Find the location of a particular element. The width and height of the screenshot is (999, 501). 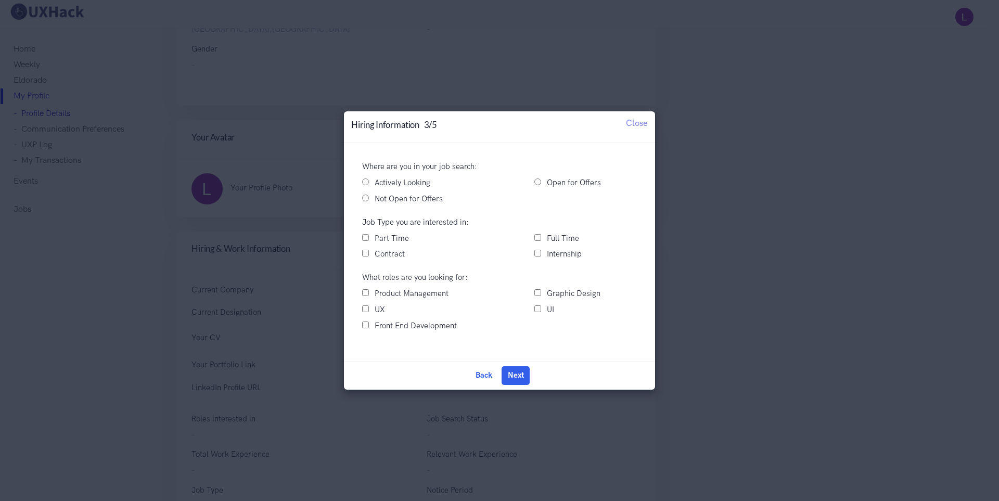

label: Not Open for Offers is located at coordinates (408, 199).